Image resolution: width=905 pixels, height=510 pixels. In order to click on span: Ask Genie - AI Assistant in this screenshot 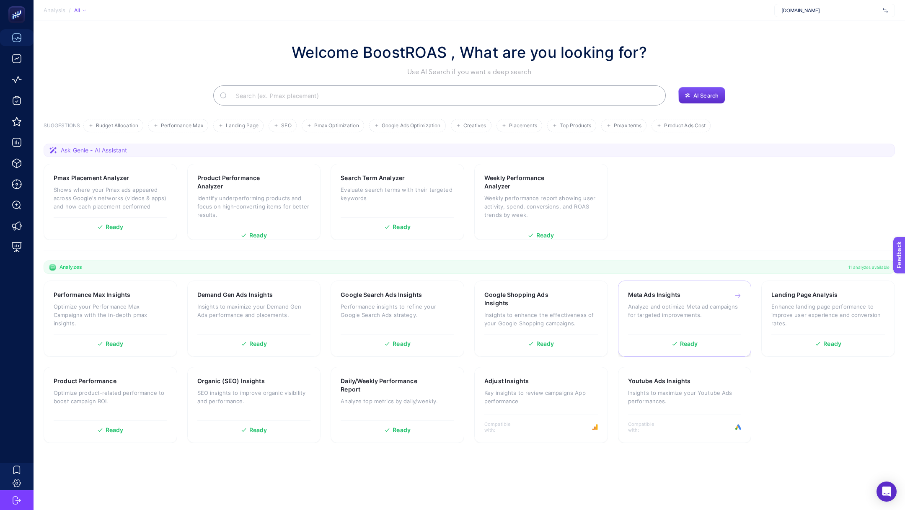, I will do `click(94, 150)`.